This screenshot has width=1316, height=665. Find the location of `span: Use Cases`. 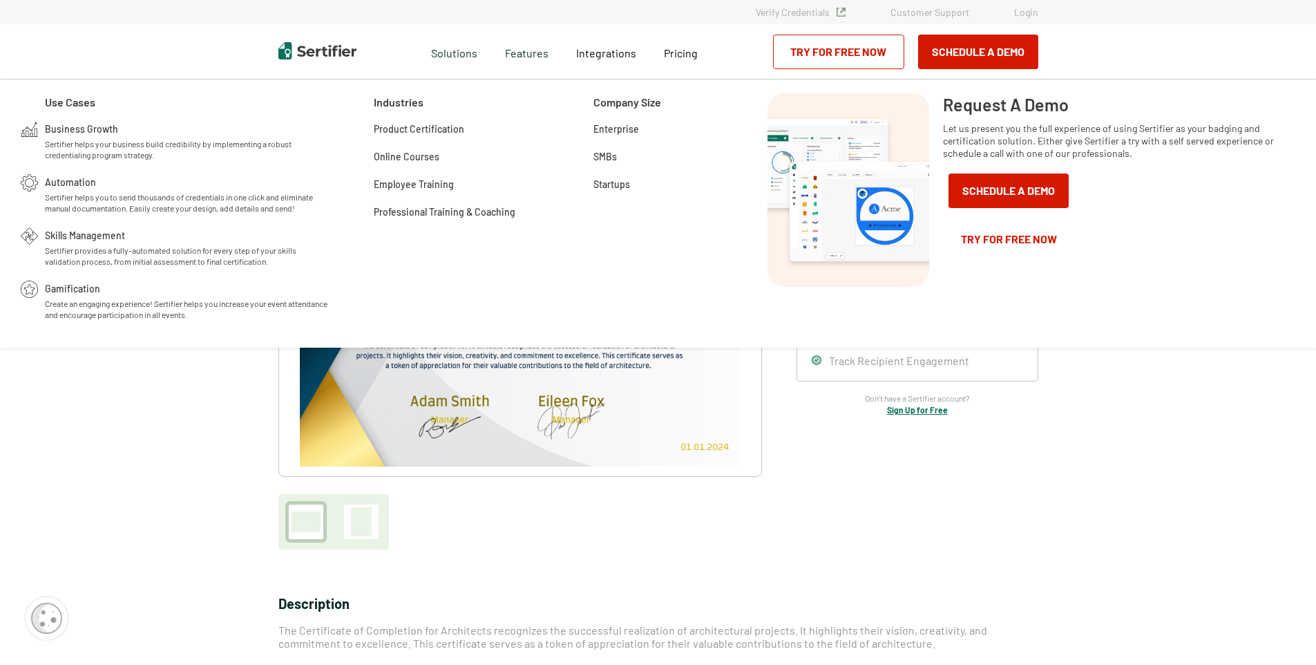

span: Use Cases is located at coordinates (70, 102).